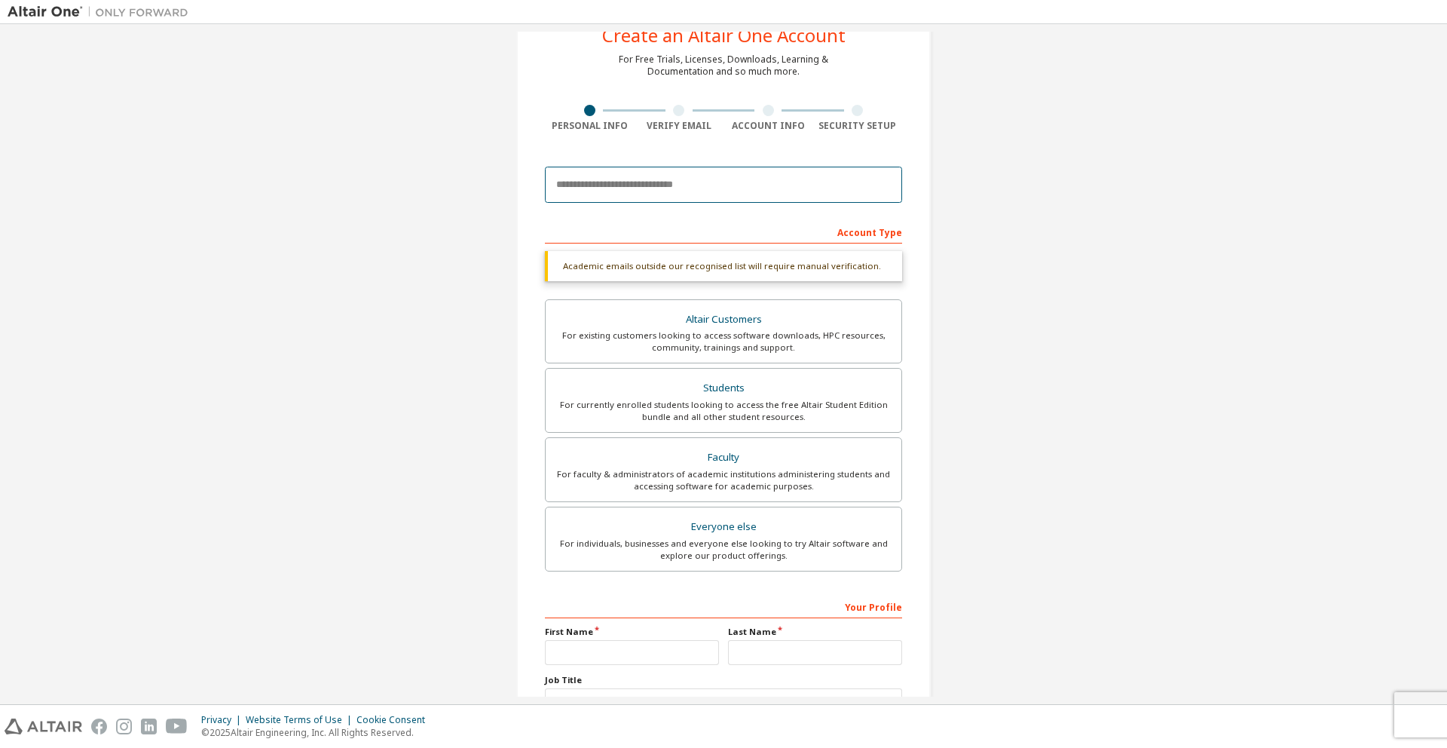 This screenshot has height=748, width=1447. Describe the element at coordinates (724, 266) in the screenshot. I see `div: Academic emails outside our recognised list will require manual verification.` at that location.